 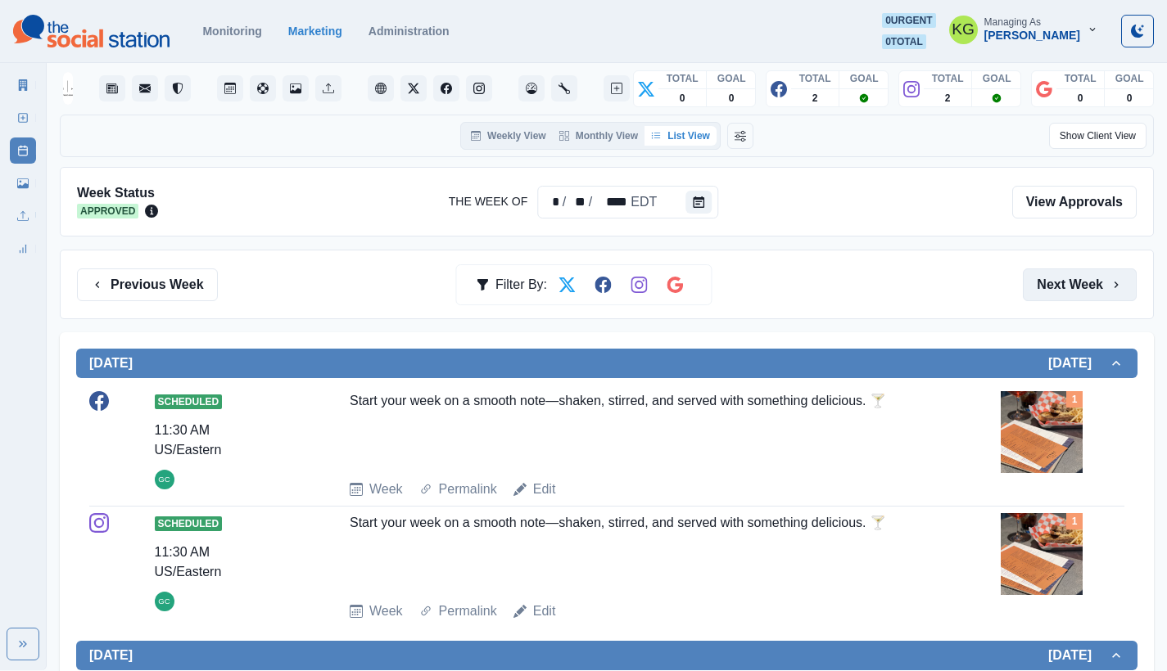 I want to click on button: Post Schedule, so click(x=230, y=88).